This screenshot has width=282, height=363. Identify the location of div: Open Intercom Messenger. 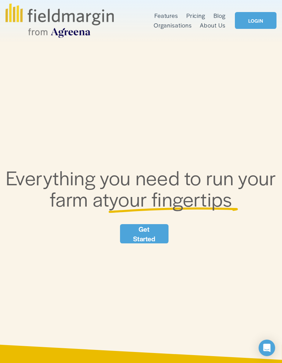
(267, 348).